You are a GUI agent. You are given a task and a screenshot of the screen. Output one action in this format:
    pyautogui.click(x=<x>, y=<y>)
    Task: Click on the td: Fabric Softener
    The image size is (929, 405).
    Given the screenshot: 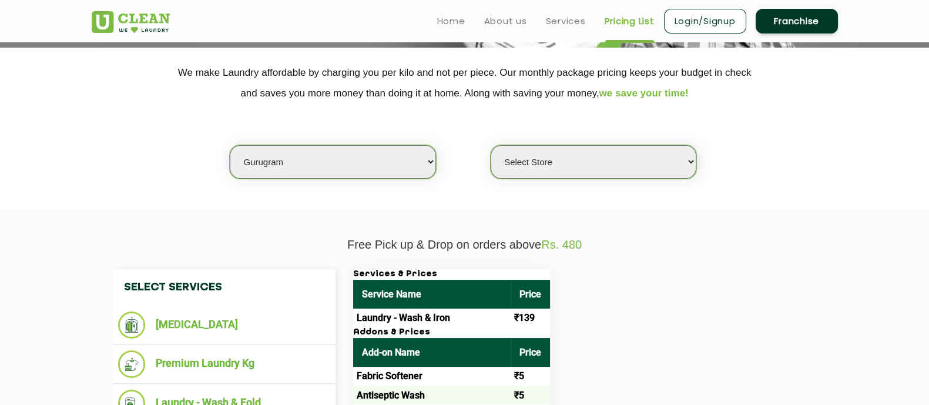 What is the action you would take?
    pyautogui.click(x=432, y=376)
    